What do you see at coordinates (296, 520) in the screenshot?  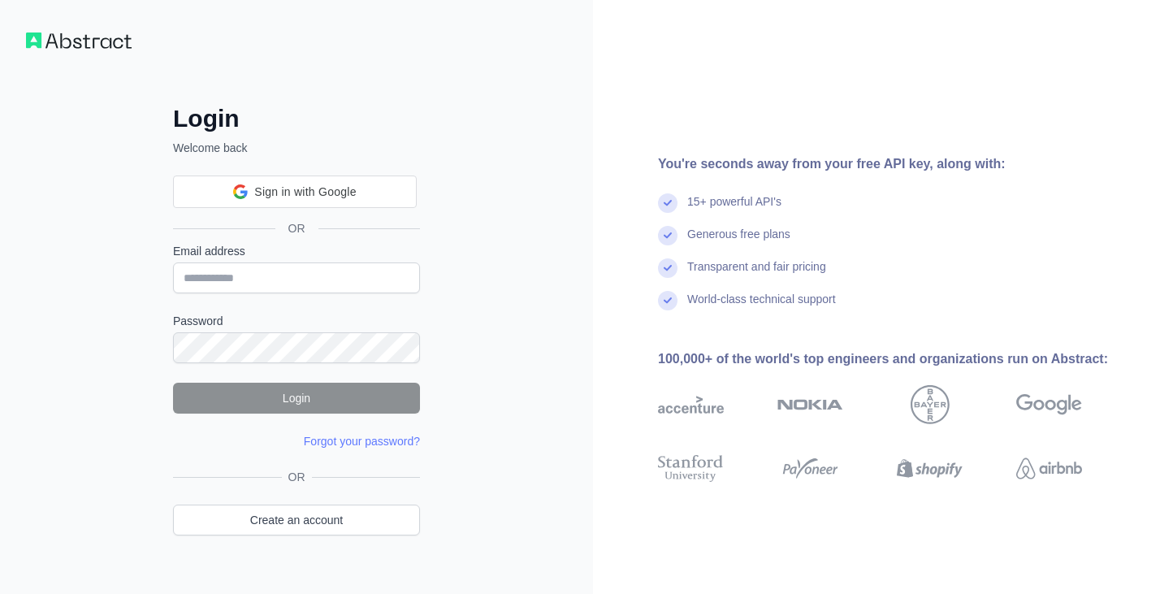 I see `a: Create an account` at bounding box center [296, 520].